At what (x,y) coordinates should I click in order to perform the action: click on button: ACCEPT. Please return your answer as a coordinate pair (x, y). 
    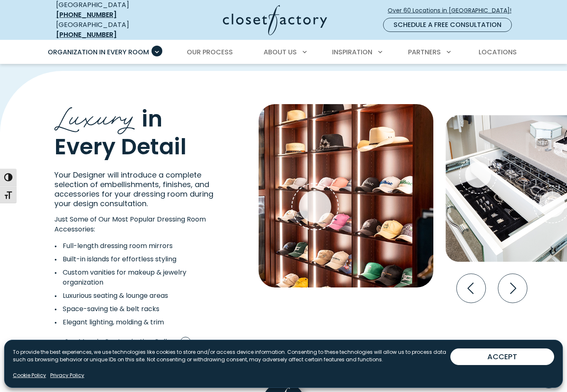
    Looking at the image, I should click on (502, 357).